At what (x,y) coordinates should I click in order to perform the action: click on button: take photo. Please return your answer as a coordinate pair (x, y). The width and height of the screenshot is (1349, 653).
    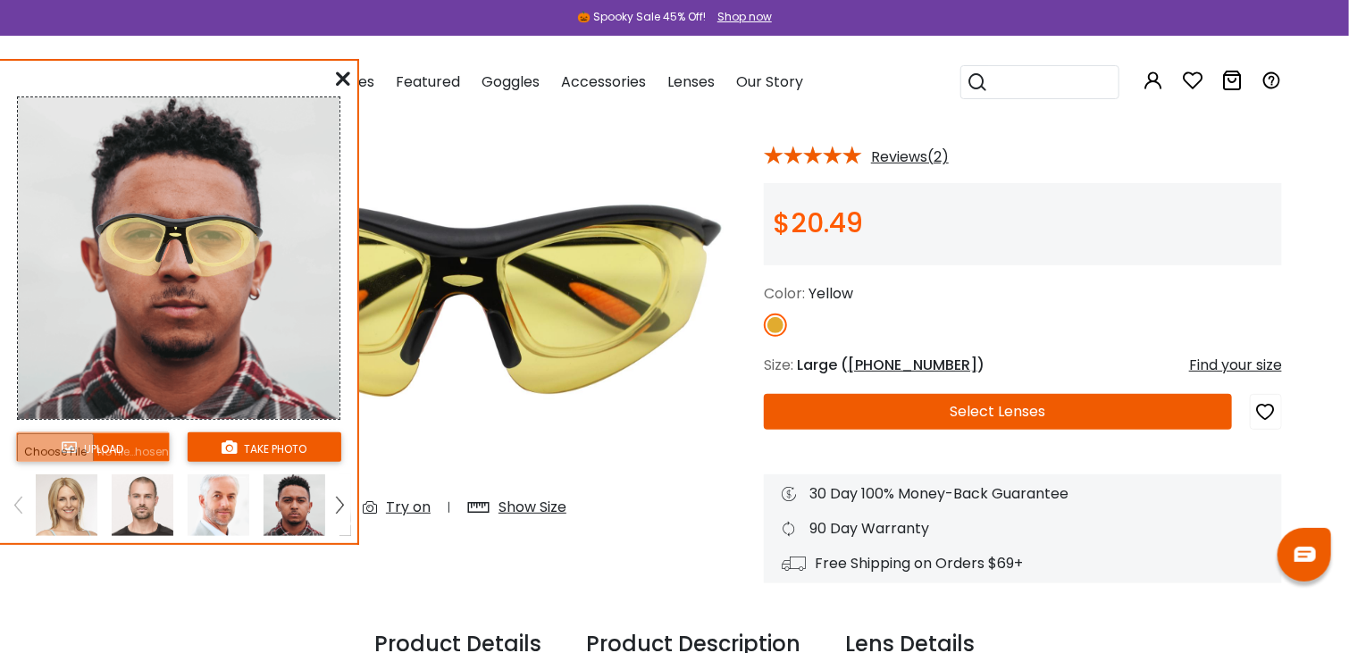
    Looking at the image, I should click on (264, 447).